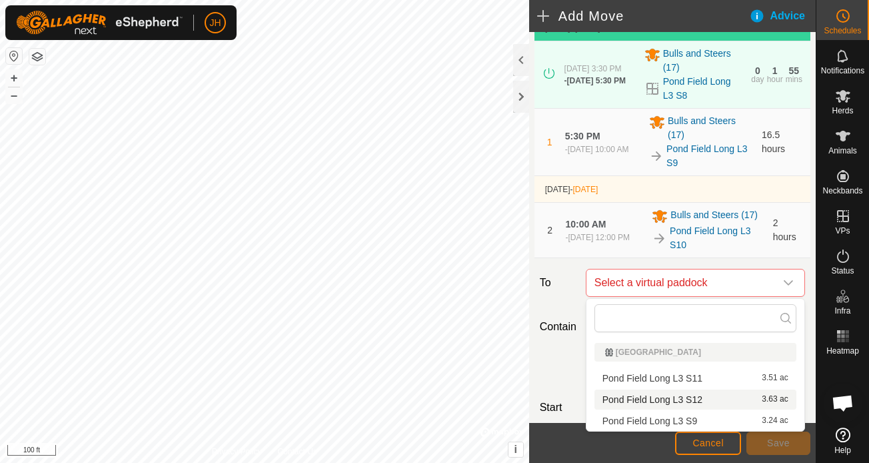 The height and width of the screenshot is (463, 869). Describe the element at coordinates (695, 399) in the screenshot. I see `li: Pond Field Long L3 S12` at that location.